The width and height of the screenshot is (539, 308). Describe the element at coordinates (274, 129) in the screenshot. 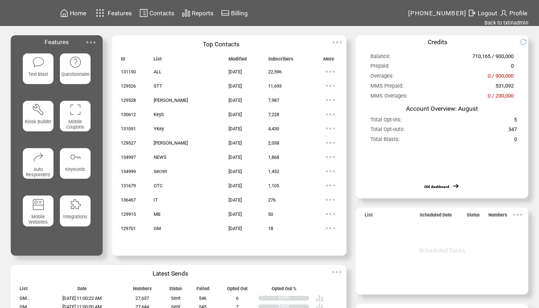

I see `span: 4,430` at that location.